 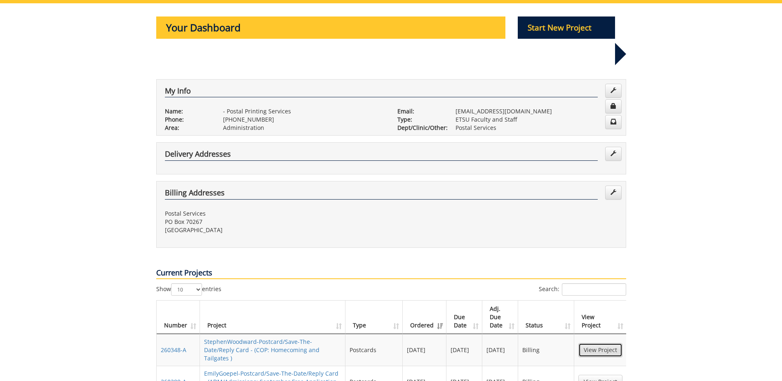 I want to click on label: Show entries, so click(x=189, y=290).